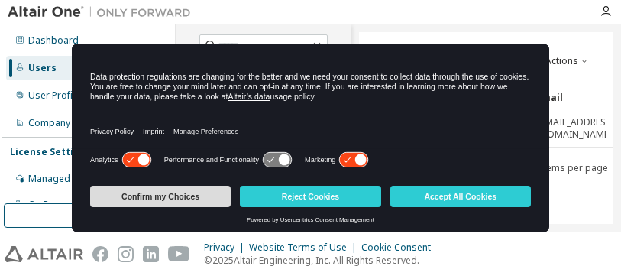 The width and height of the screenshot is (621, 276). Describe the element at coordinates (100, 254) in the screenshot. I see `img: facebook.svg` at that location.